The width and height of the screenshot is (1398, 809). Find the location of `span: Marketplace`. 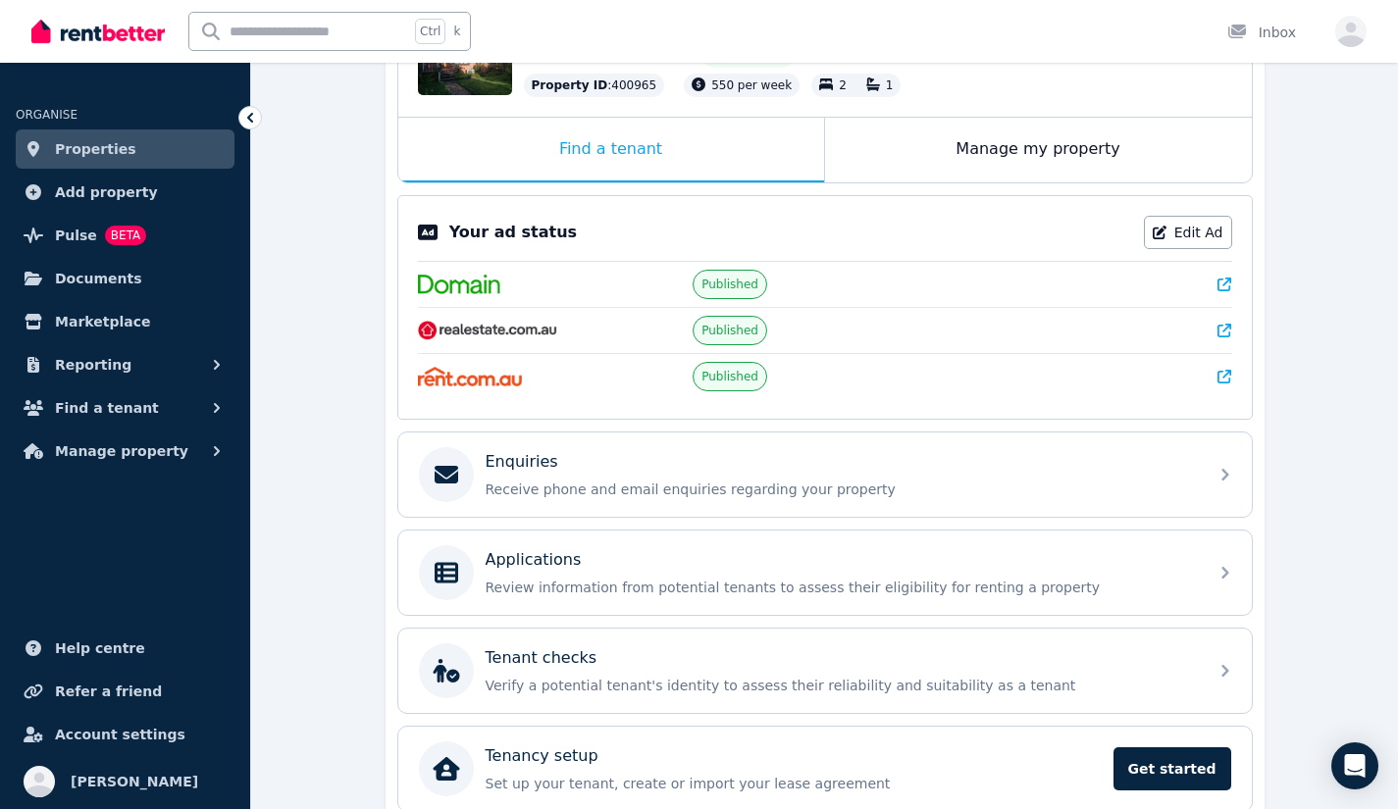

span: Marketplace is located at coordinates (102, 322).